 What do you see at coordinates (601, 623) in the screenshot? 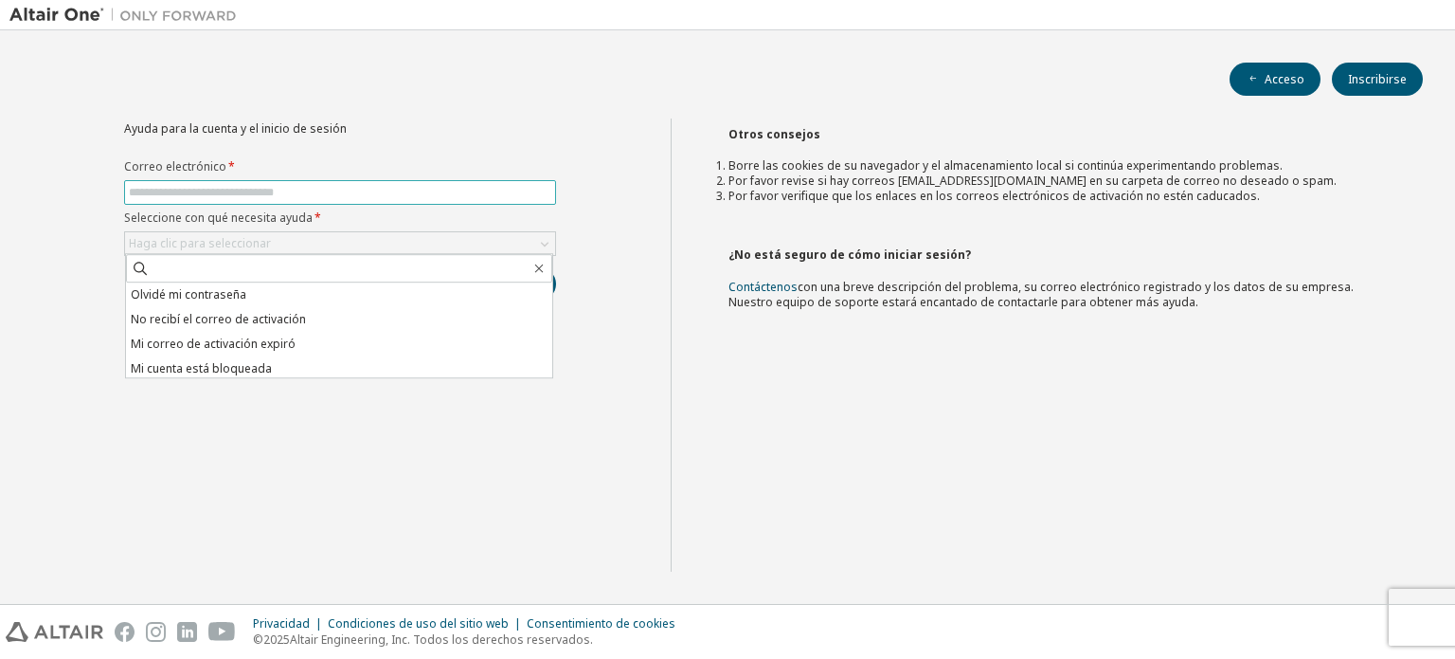
I see `font: Consentimiento de cookies` at bounding box center [601, 623].